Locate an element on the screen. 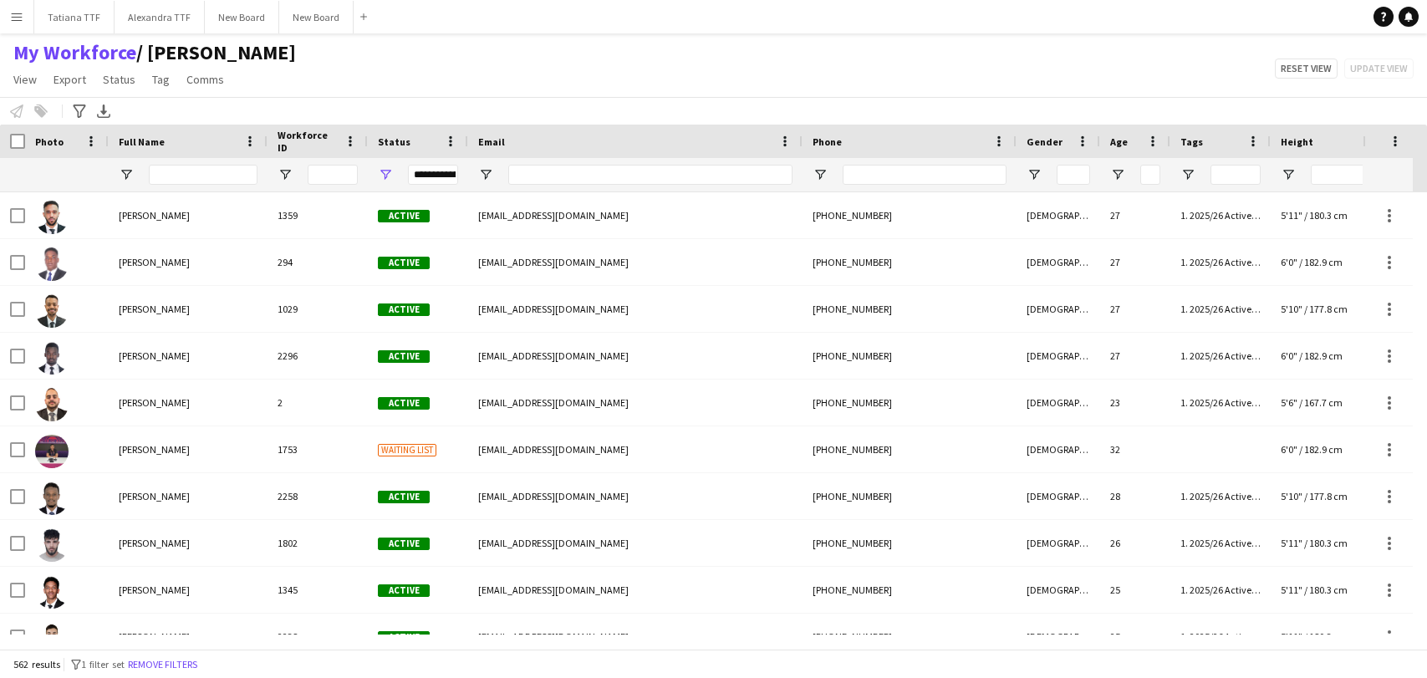  img: Abdalla Ibrahim is located at coordinates (52, 311).